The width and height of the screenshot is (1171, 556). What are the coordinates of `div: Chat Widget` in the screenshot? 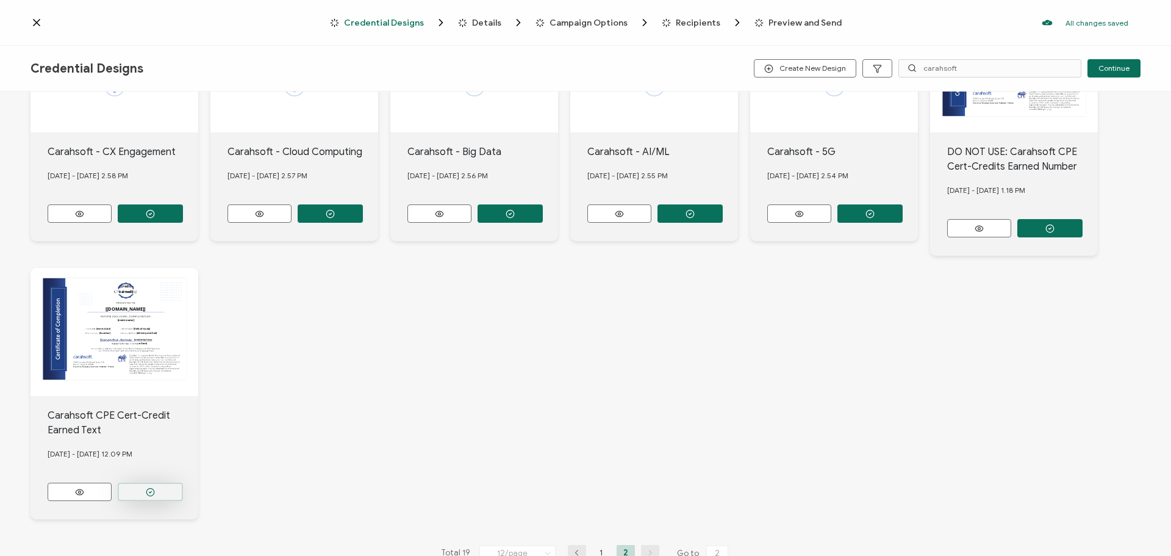 It's located at (1141, 527).